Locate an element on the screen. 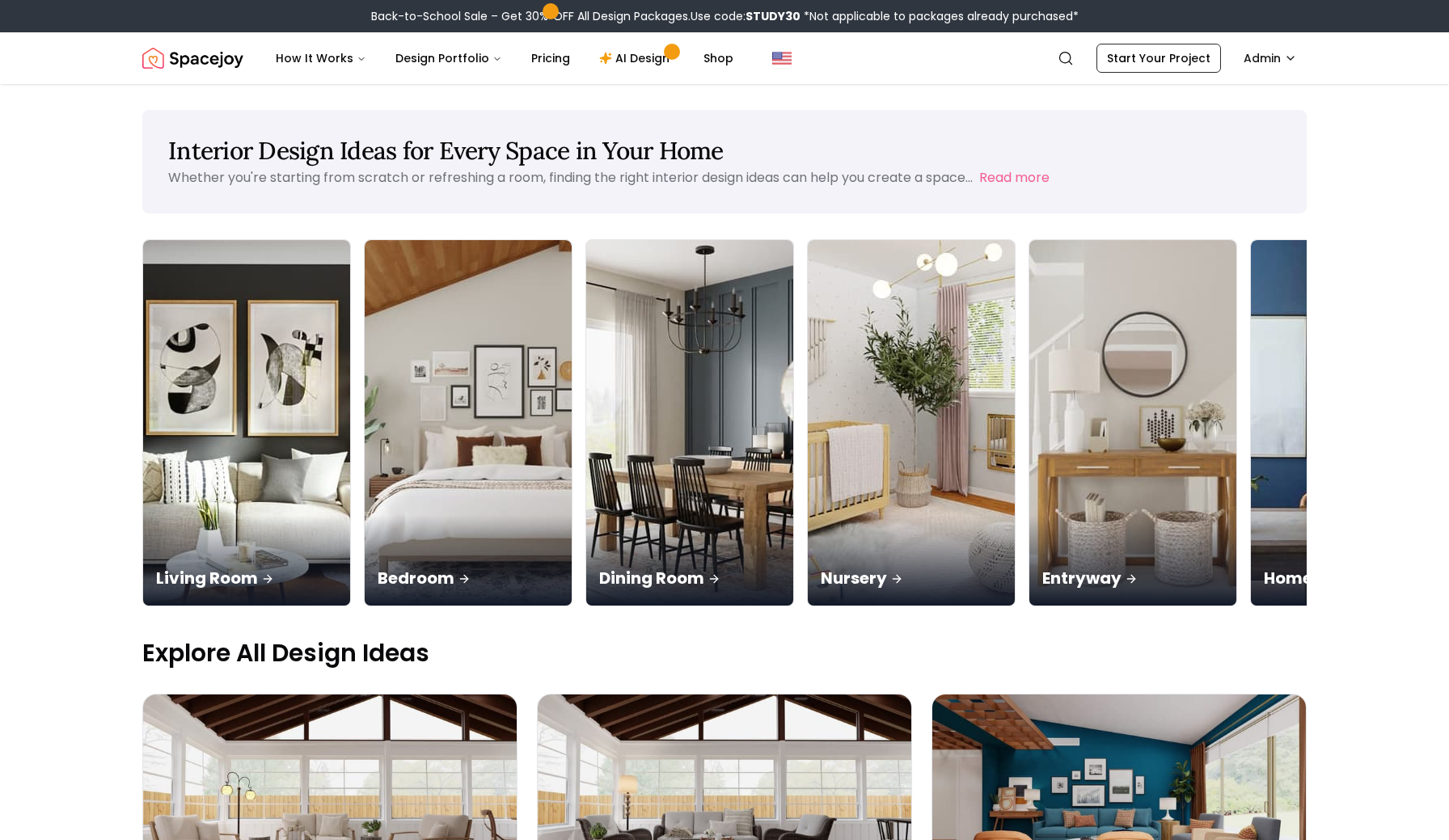 This screenshot has width=1449, height=840. button: Read more is located at coordinates (1014, 178).